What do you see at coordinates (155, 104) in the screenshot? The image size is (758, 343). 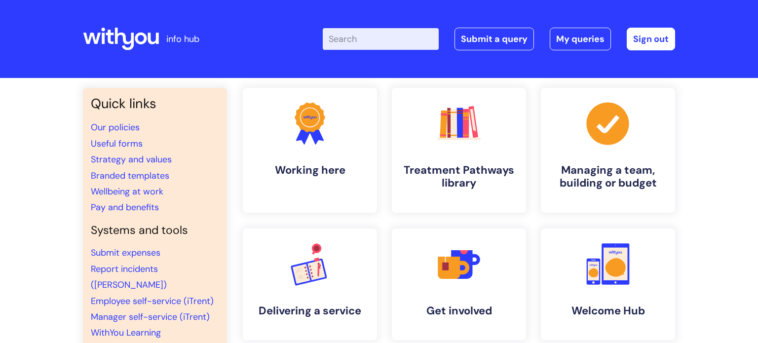 I see `h3: Quick links` at bounding box center [155, 104].